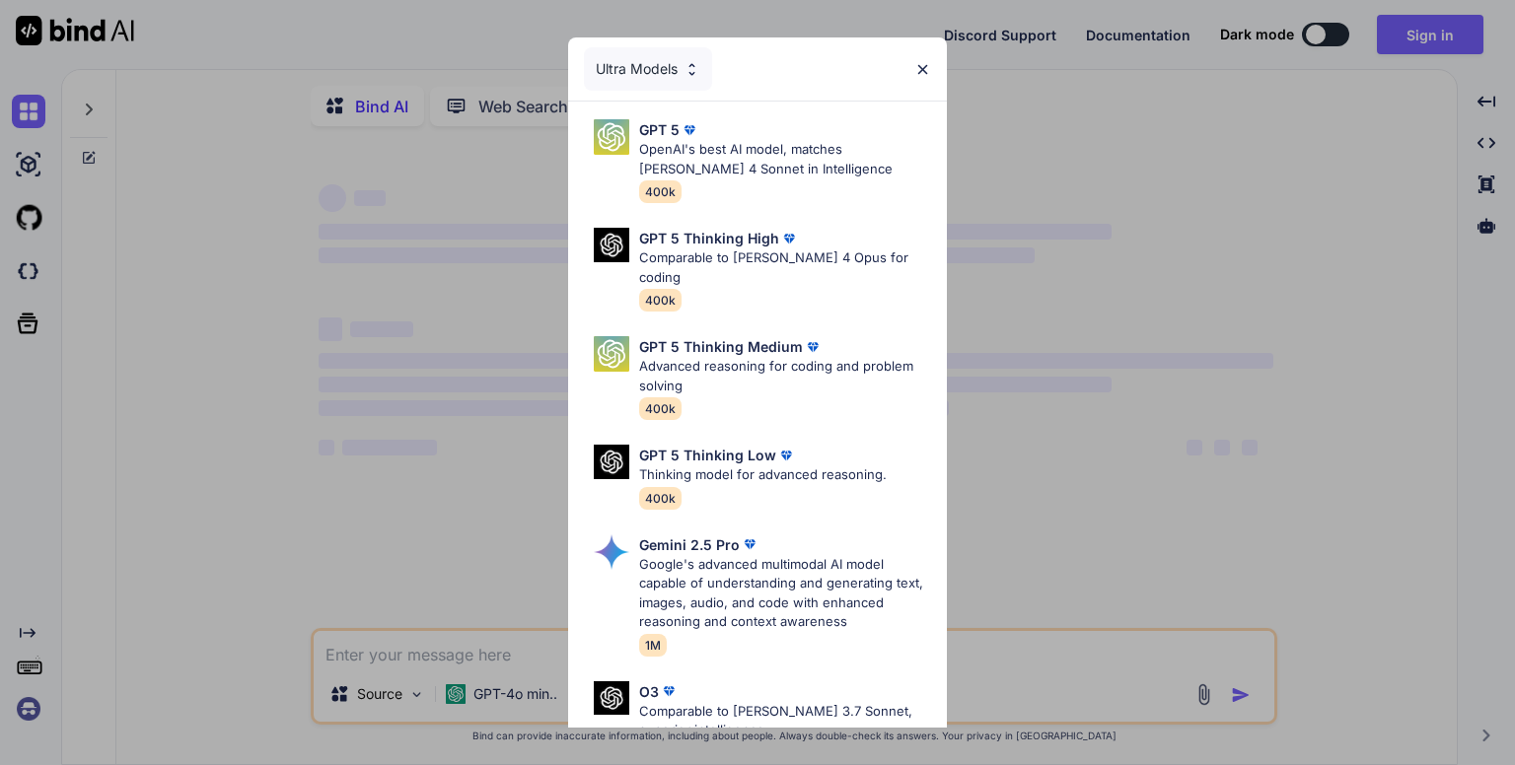  Describe the element at coordinates (785, 594) in the screenshot. I see `p: Google's advanced multimodal AI model capable of understanding and generating text, images, audio...` at that location.